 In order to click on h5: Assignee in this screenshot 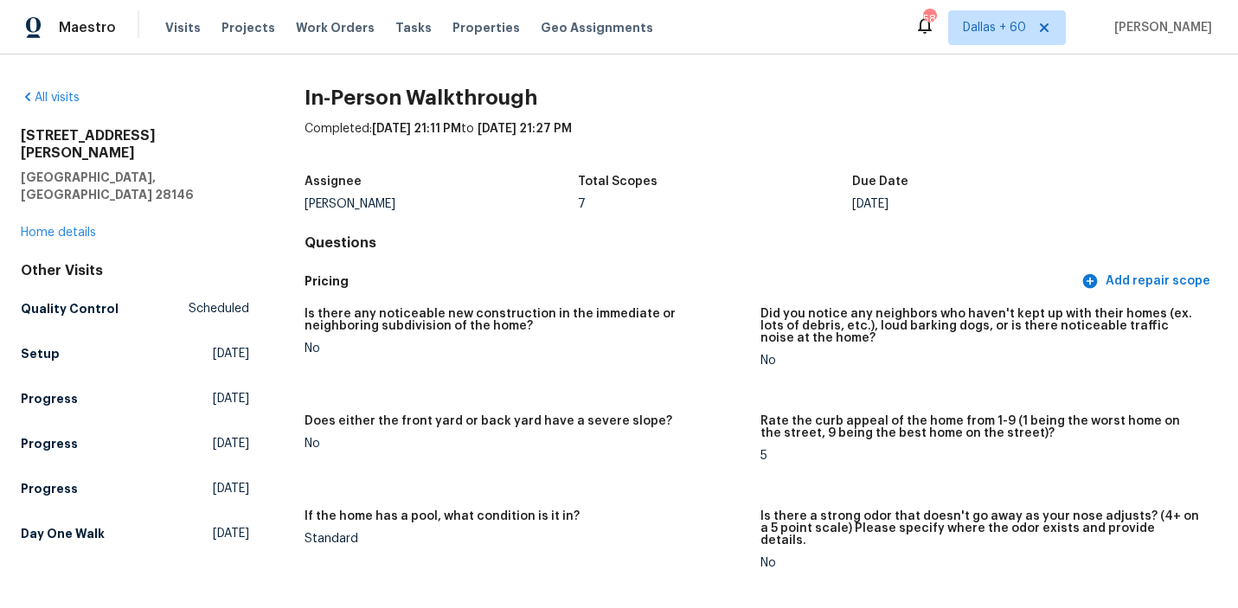, I will do `click(333, 182)`.